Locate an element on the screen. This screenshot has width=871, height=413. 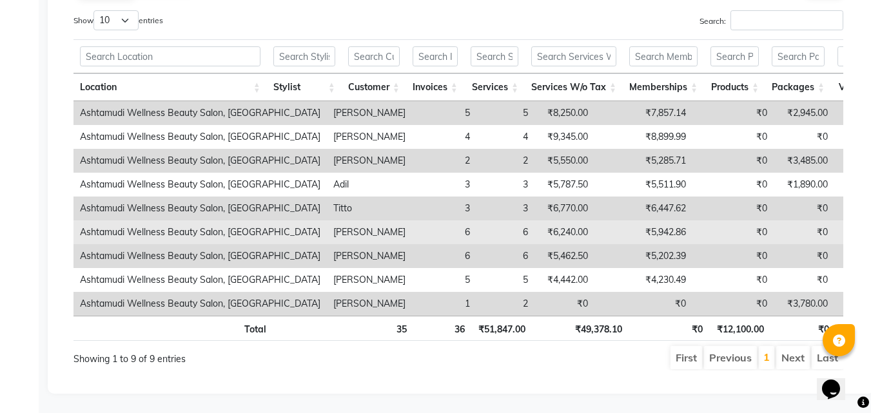
input: Search Location is located at coordinates (170, 56).